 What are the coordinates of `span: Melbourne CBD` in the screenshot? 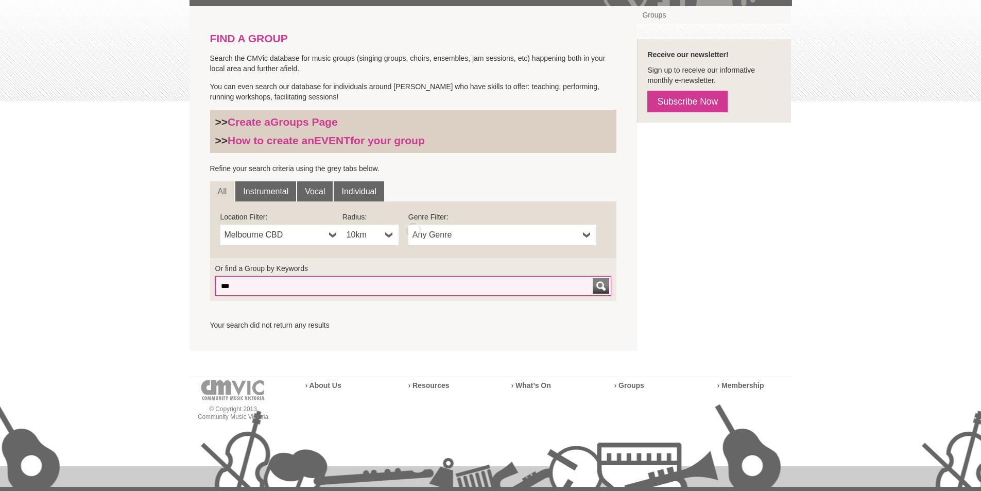 It's located at (274, 235).